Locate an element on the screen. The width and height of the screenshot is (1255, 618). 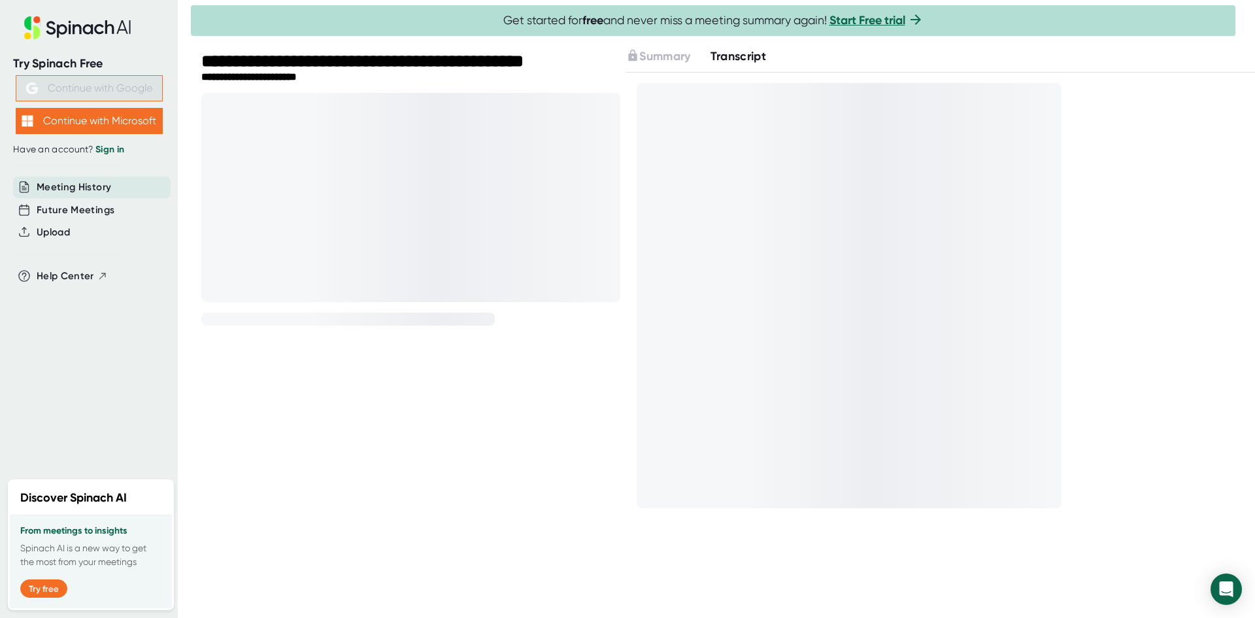
span: Transcript is located at coordinates (739, 56).